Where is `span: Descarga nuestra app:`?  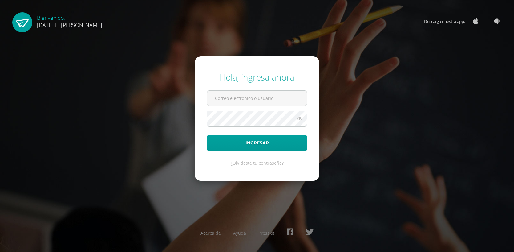
span: Descarga nuestra app: is located at coordinates (448, 21).